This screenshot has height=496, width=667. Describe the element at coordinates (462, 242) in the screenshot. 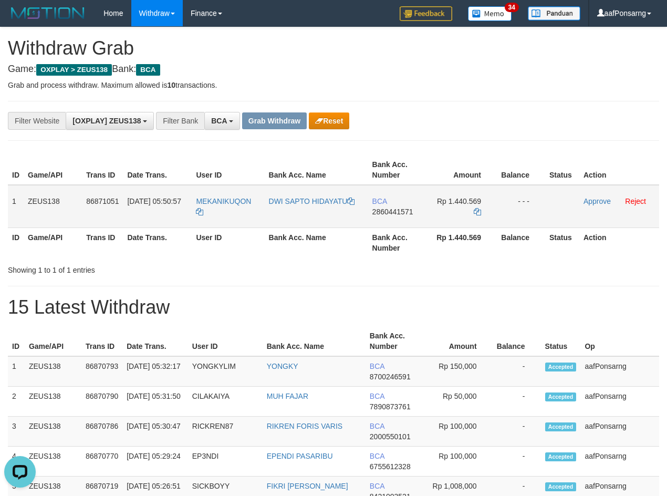

I see `th: Rp 1.440.569` at that location.